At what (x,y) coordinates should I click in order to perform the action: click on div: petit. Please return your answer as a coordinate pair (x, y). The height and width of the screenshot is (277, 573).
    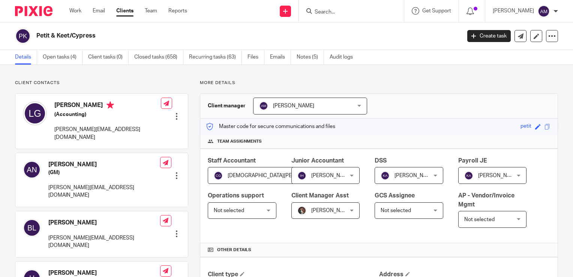
    Looking at the image, I should click on (525, 126).